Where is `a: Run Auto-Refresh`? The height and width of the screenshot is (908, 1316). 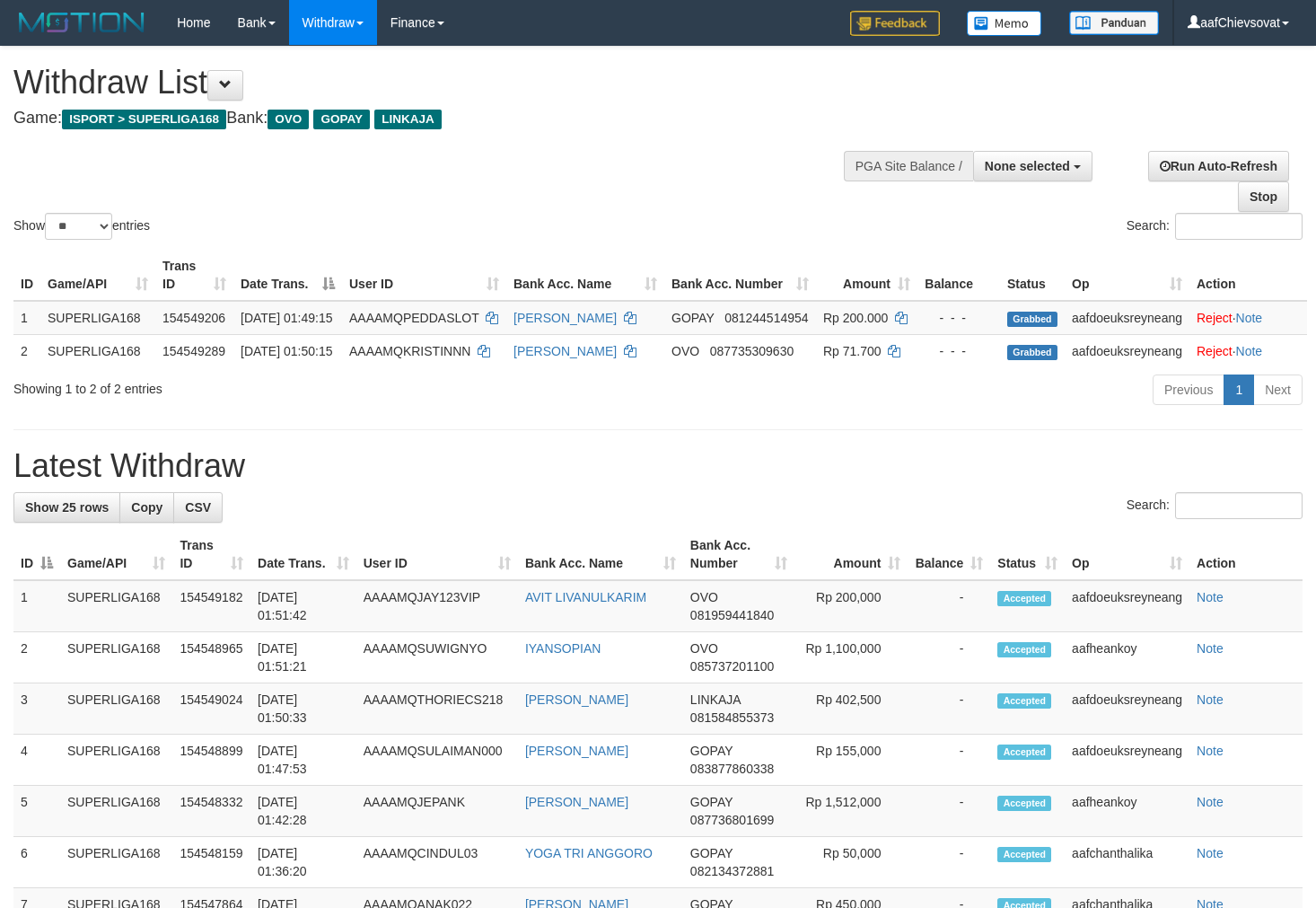
a: Run Auto-Refresh is located at coordinates (1218, 166).